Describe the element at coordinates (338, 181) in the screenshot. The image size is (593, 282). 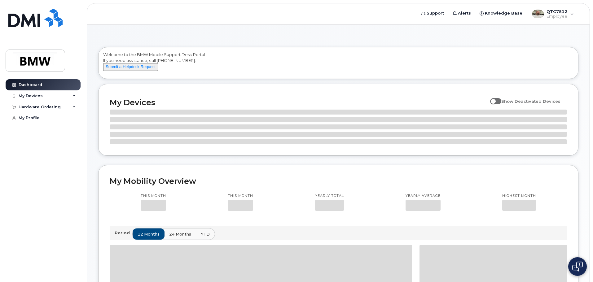
I see `h2: My Mobility Overview` at that location.